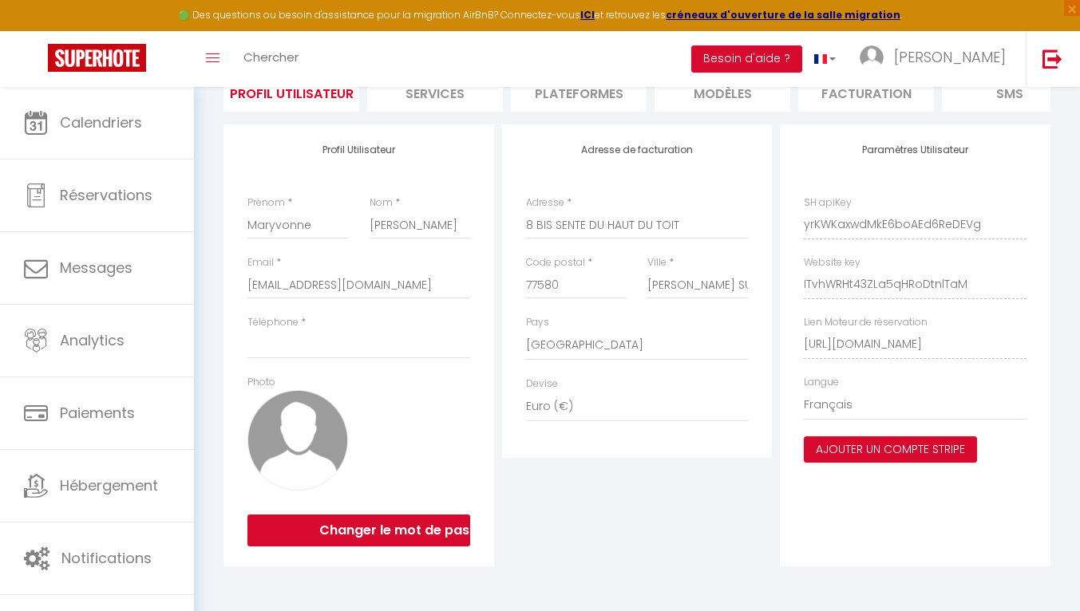 Image resolution: width=1080 pixels, height=611 pixels. Describe the element at coordinates (579, 92) in the screenshot. I see `li: Plateformes` at that location.